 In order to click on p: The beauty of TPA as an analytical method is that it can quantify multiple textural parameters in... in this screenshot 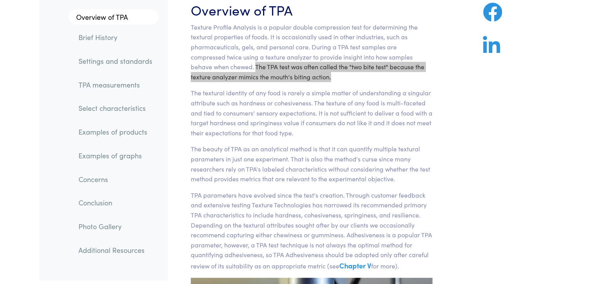, I will do `click(312, 164)`.